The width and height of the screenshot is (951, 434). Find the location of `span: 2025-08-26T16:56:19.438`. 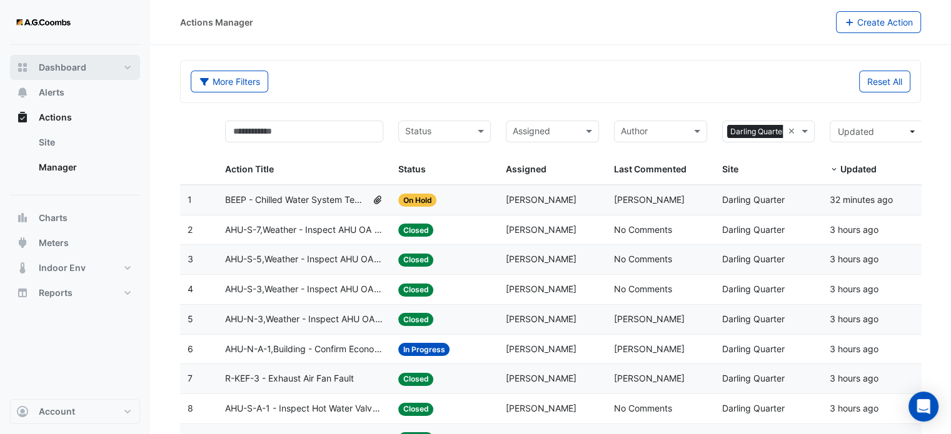

span: 2025-08-26T16:56:19.438 is located at coordinates (861, 199).